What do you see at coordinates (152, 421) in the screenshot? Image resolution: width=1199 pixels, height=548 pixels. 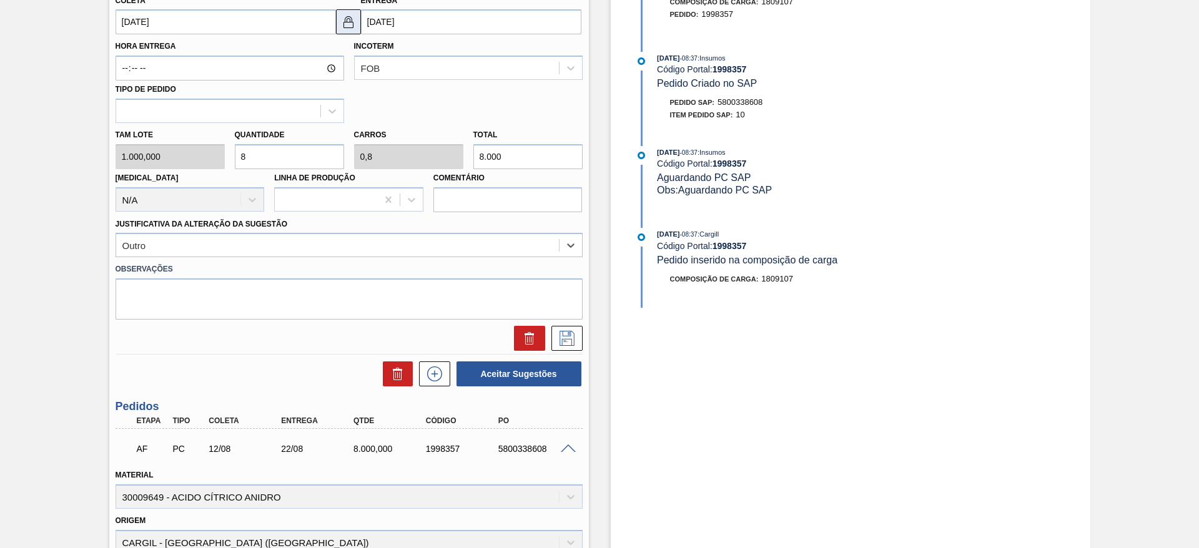 I see `div: Etapa` at bounding box center [152, 421].